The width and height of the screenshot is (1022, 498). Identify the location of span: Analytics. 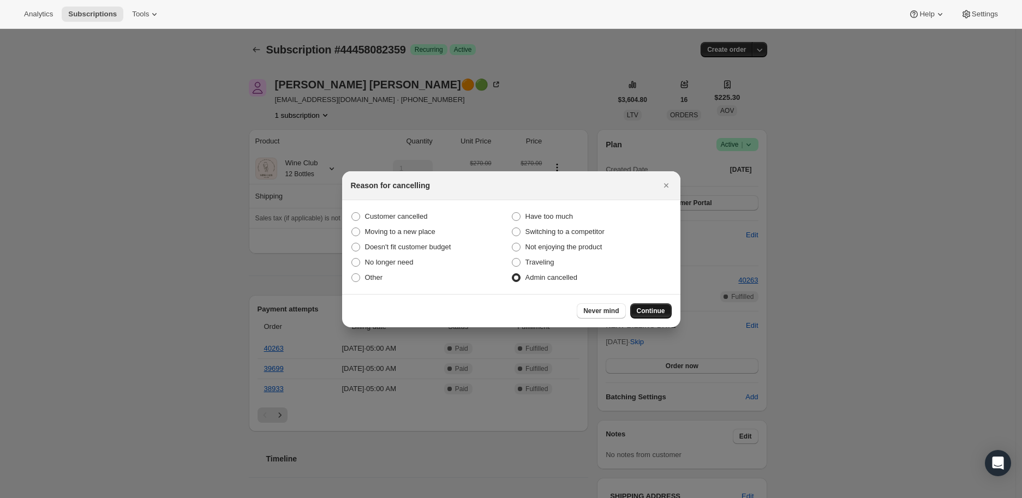
(38, 14).